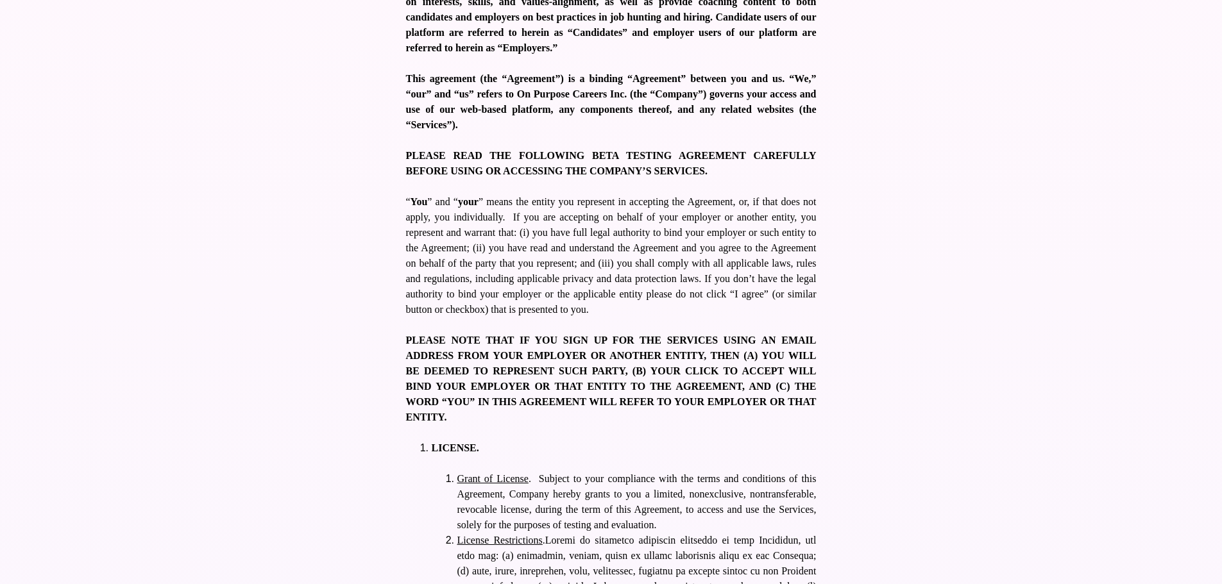  Describe the element at coordinates (443, 201) in the screenshot. I see `font: ” and “` at that location.